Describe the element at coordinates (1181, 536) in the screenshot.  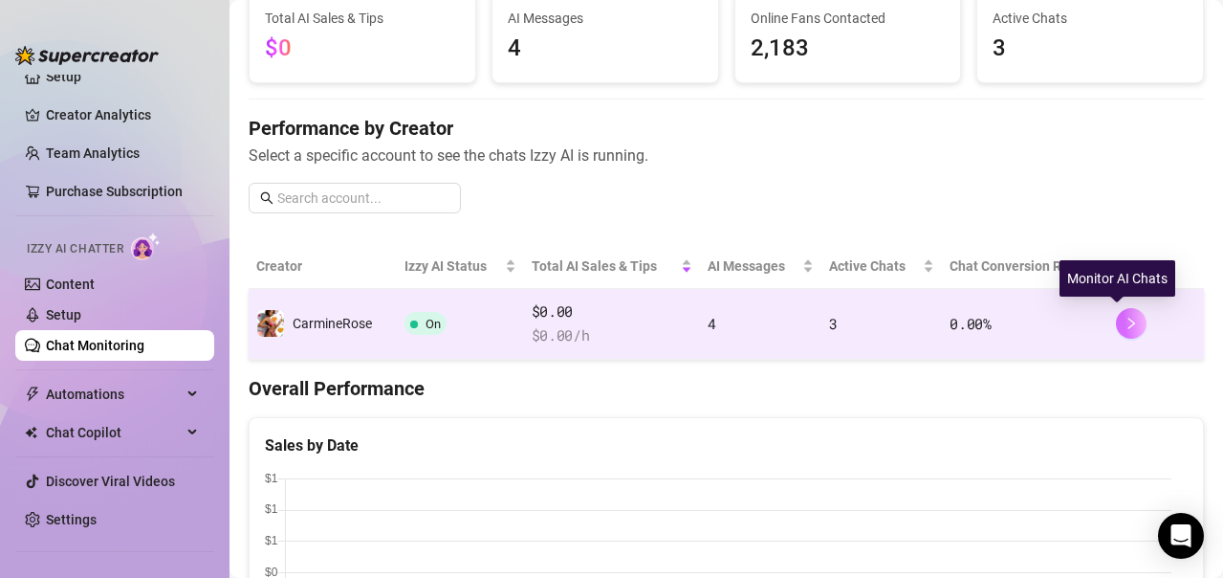
I see `div: Open Intercom Messenger` at that location.